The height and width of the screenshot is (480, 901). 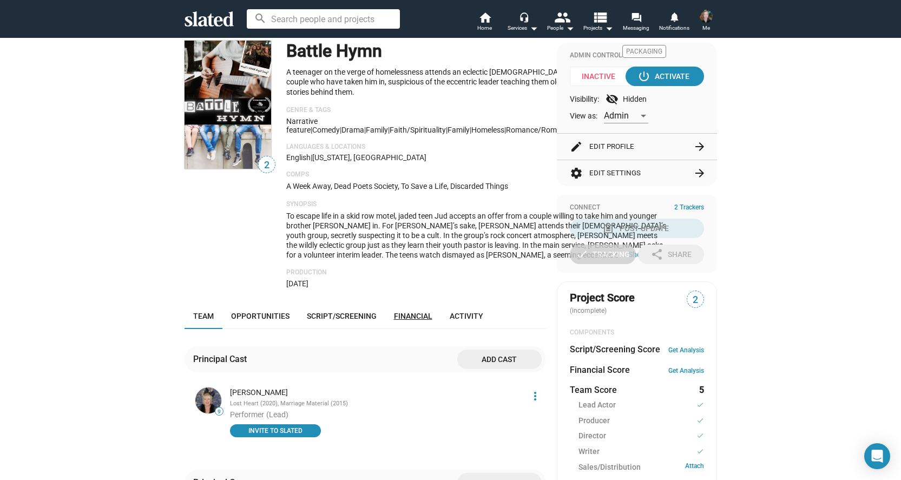 I want to click on span: Add cast, so click(x=500, y=359).